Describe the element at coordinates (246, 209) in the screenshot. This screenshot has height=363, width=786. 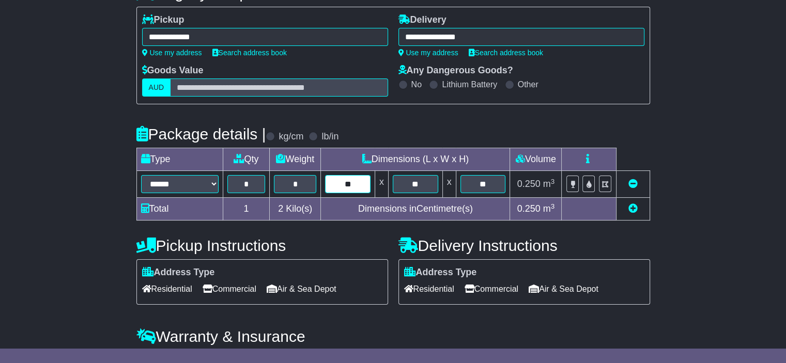
I see `td: 1` at that location.